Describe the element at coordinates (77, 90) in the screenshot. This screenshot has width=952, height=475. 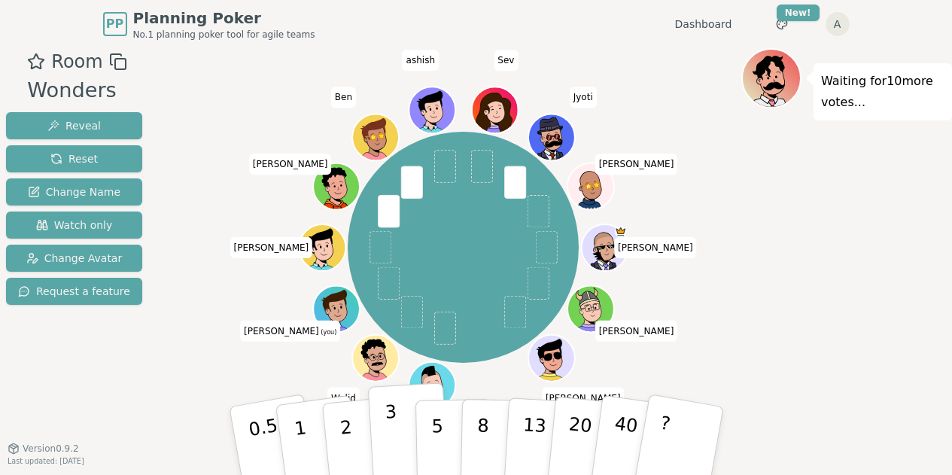
I see `div: Wonders` at that location.